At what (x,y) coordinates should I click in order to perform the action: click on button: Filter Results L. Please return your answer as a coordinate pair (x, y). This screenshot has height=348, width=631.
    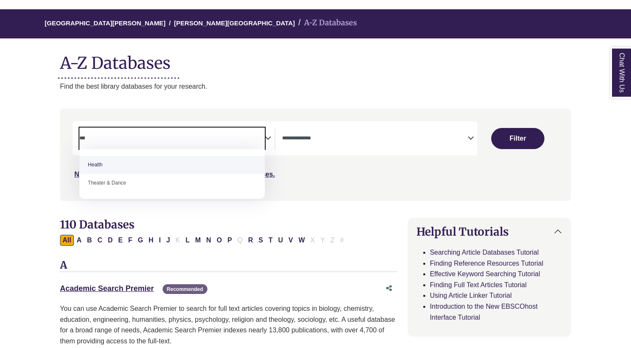
    Looking at the image, I should click on (188, 240).